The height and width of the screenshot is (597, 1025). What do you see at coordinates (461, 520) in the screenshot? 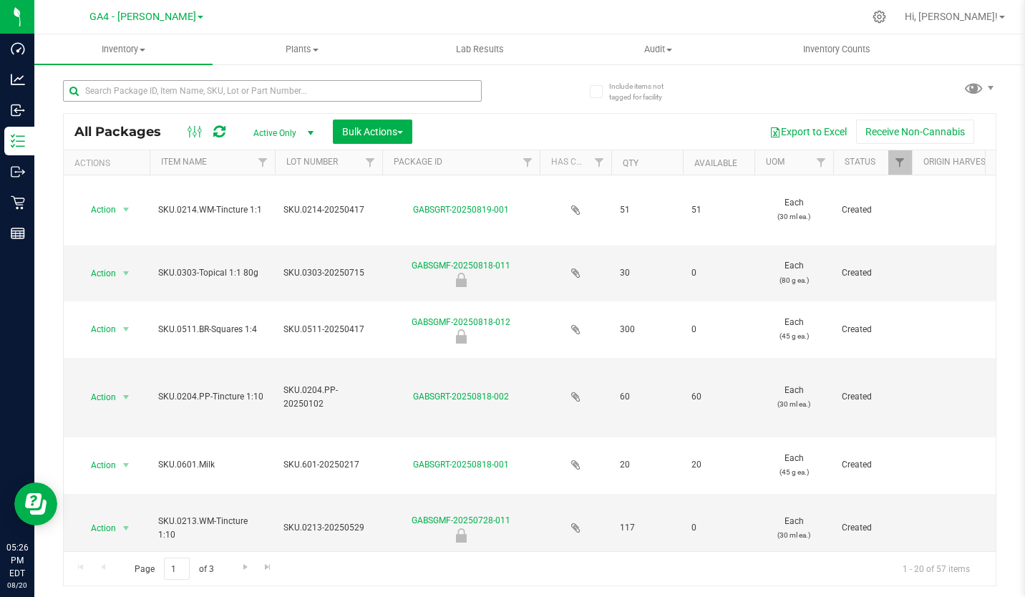
I see `a: GABSGMF-20250728-011` at bounding box center [461, 520].